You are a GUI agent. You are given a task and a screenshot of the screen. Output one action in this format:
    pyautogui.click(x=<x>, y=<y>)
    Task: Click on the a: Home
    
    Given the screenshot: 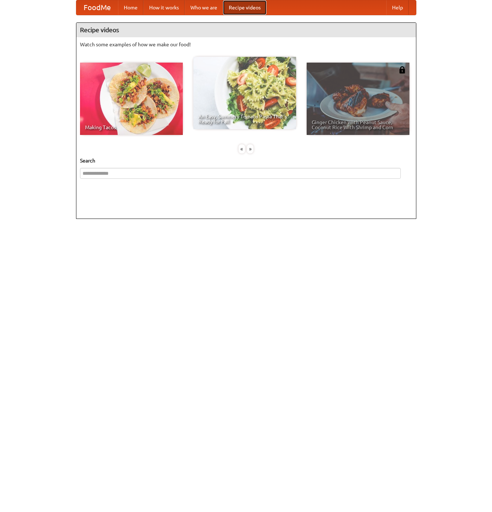 What is the action you would take?
    pyautogui.click(x=131, y=8)
    